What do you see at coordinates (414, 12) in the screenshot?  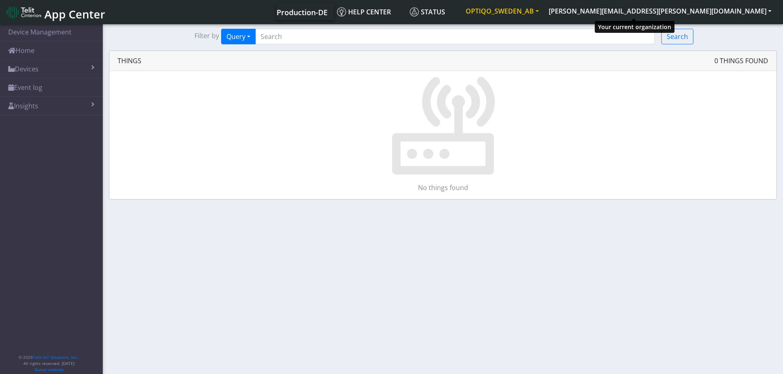 I see `img: status.svg` at bounding box center [414, 12].